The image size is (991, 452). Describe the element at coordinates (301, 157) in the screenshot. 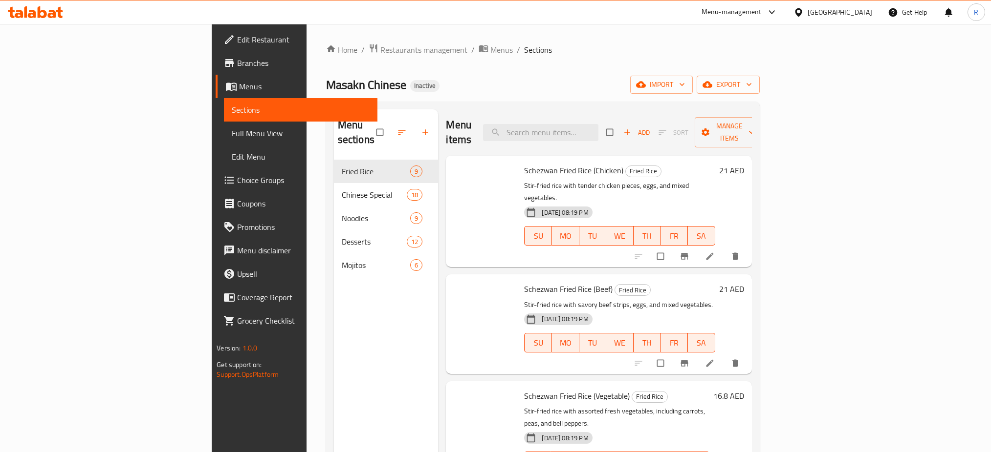

I see `span: Edit Menu` at that location.